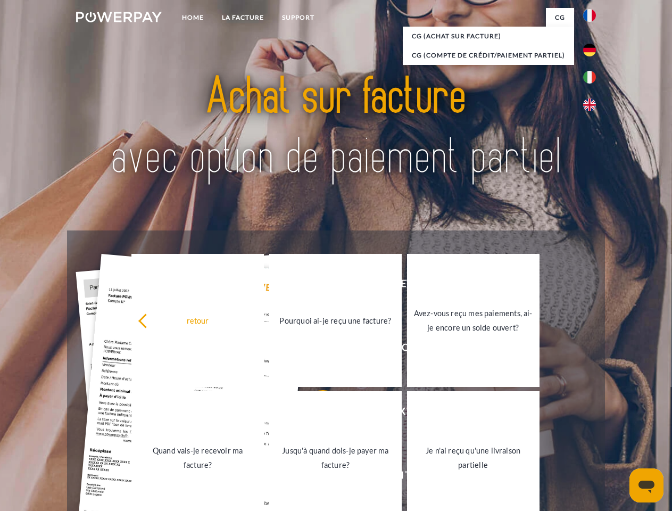  Describe the element at coordinates (473, 320) in the screenshot. I see `div: Avez-vous reçu mes paiements, ai-je encore un solde ouvert?` at that location.